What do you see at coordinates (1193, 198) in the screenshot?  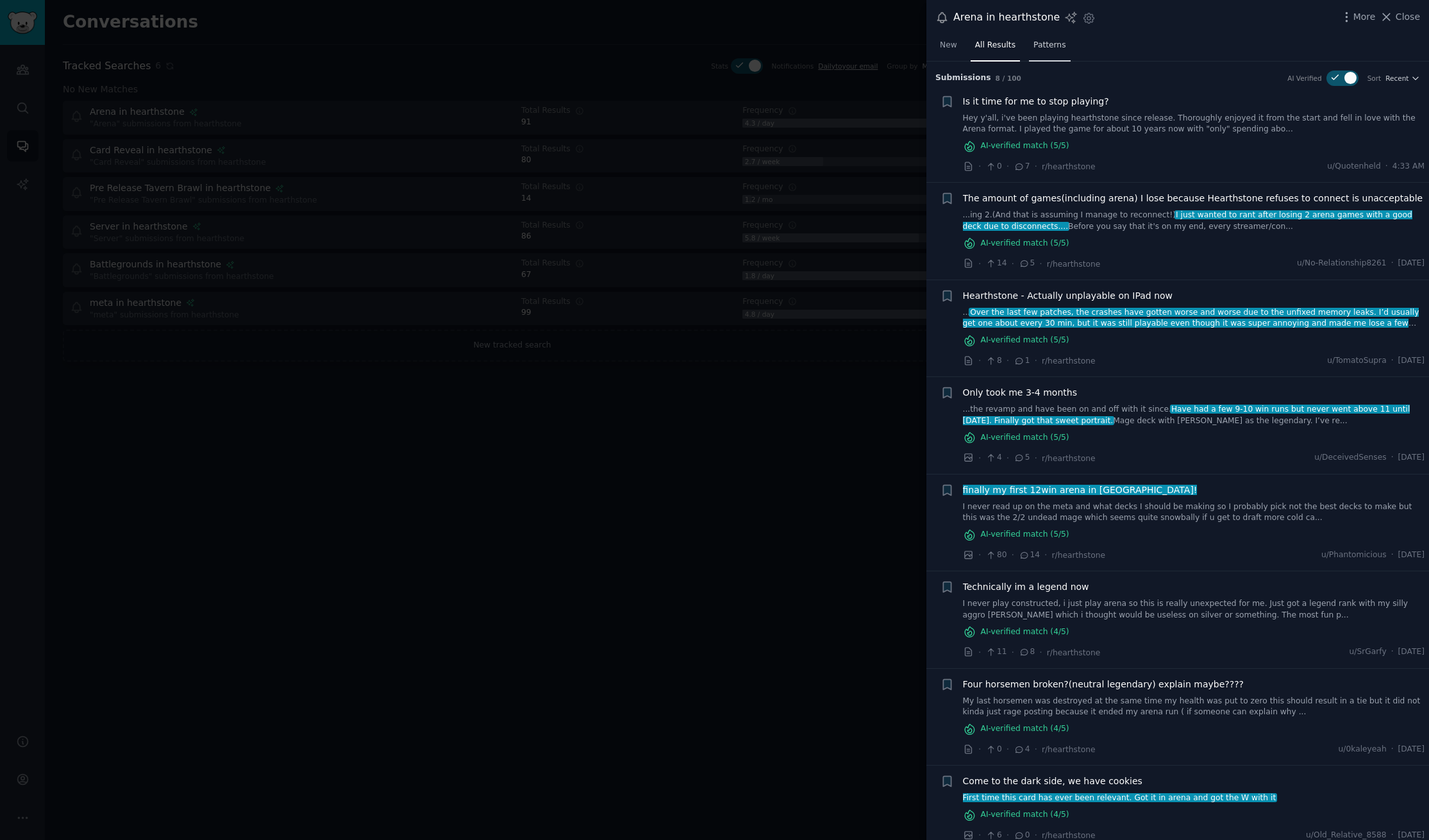 I see `a: The amount of games(including arena) I lose because Hearthstone refuses to connect is unacceptable` at bounding box center [1193, 198].